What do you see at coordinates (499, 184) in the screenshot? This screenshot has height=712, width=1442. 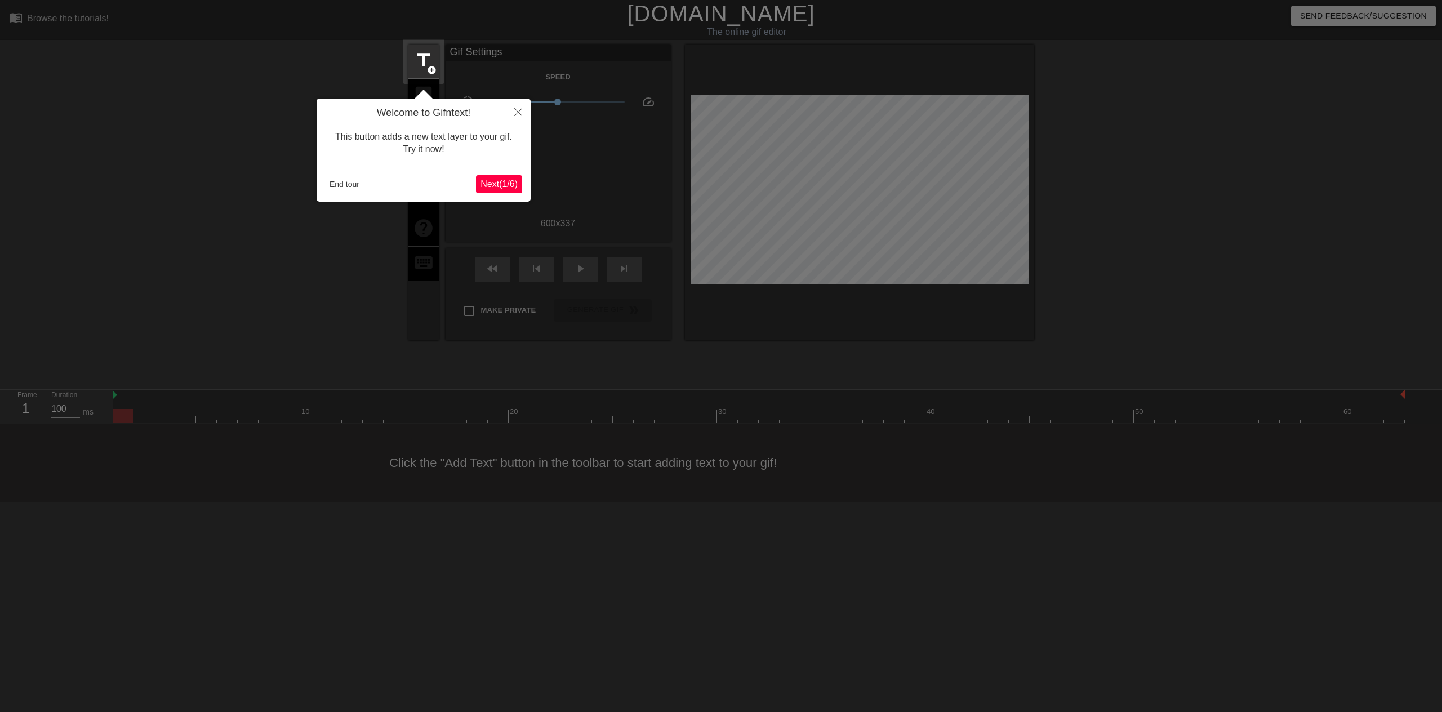 I see `span: Next ( 1 / 6 )` at bounding box center [499, 184].